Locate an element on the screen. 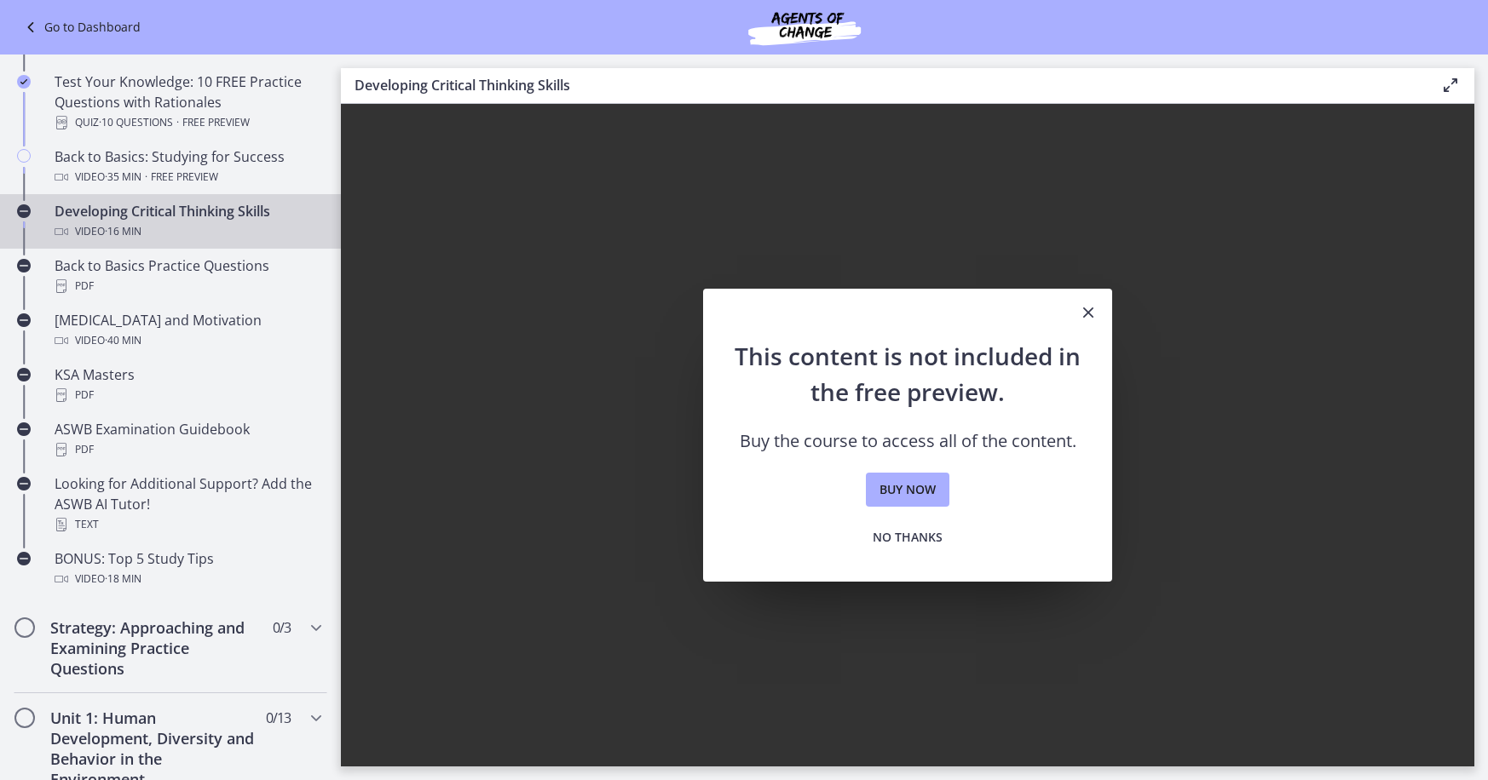  span: · 40 min is located at coordinates (123, 341).